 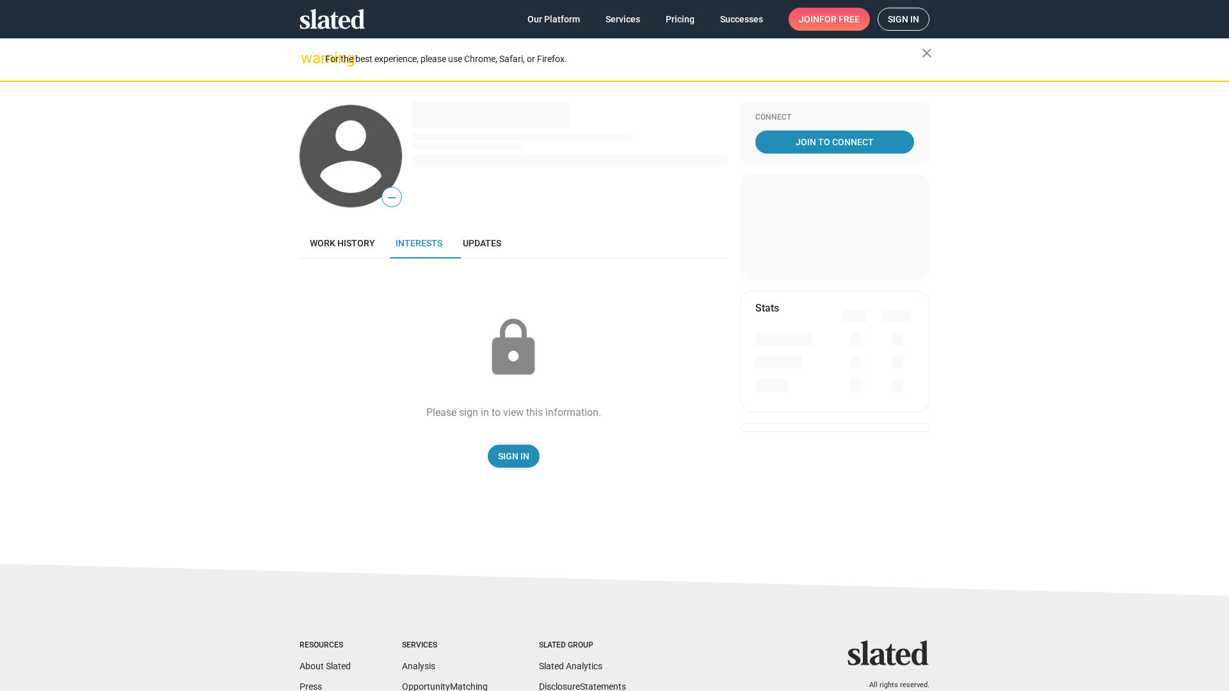 What do you see at coordinates (570, 666) in the screenshot?
I see `a: Slated Analytics` at bounding box center [570, 666].